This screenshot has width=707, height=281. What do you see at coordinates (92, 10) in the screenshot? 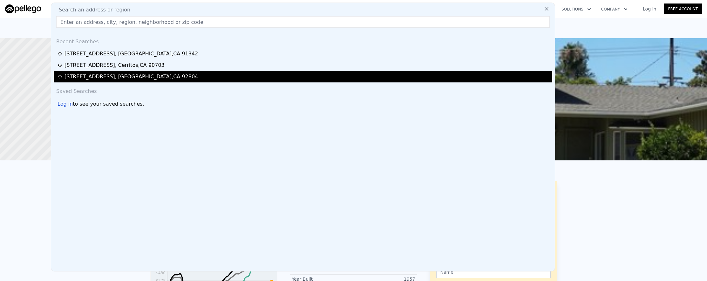
I see `span: Search an address or region` at bounding box center [92, 10].